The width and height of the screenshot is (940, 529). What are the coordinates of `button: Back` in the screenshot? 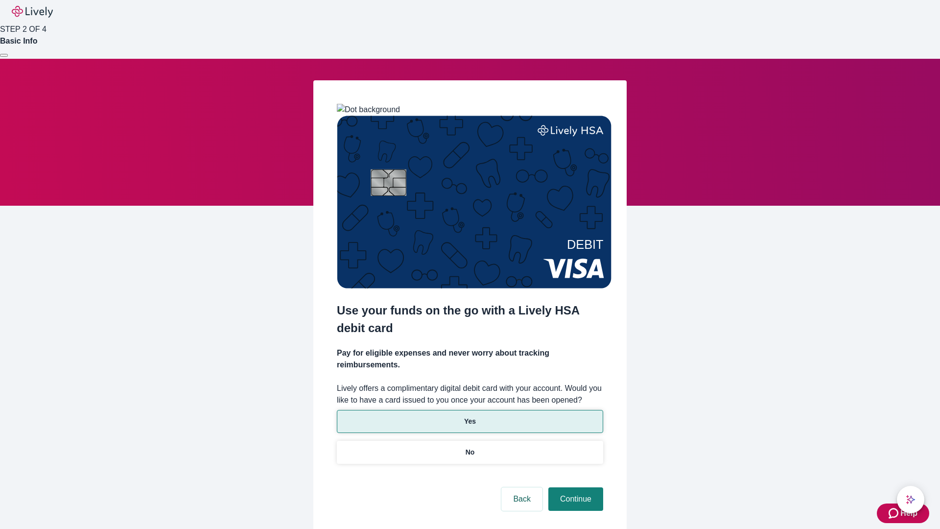 It's located at (522, 499).